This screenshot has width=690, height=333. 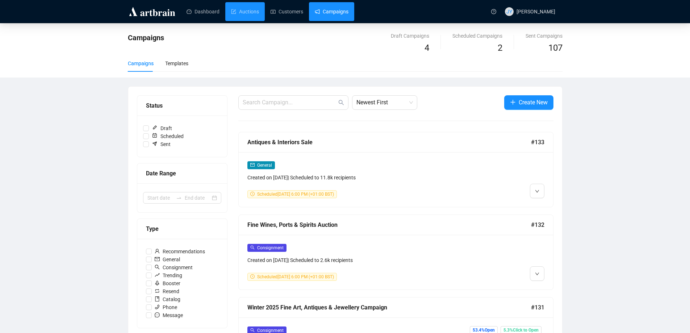 What do you see at coordinates (426, 48) in the screenshot?
I see `span: 4` at bounding box center [426, 48].